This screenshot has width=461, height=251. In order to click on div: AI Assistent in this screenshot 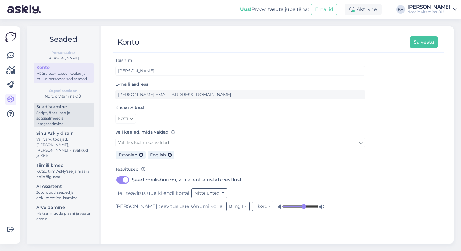, I will do `click(64, 186)`.